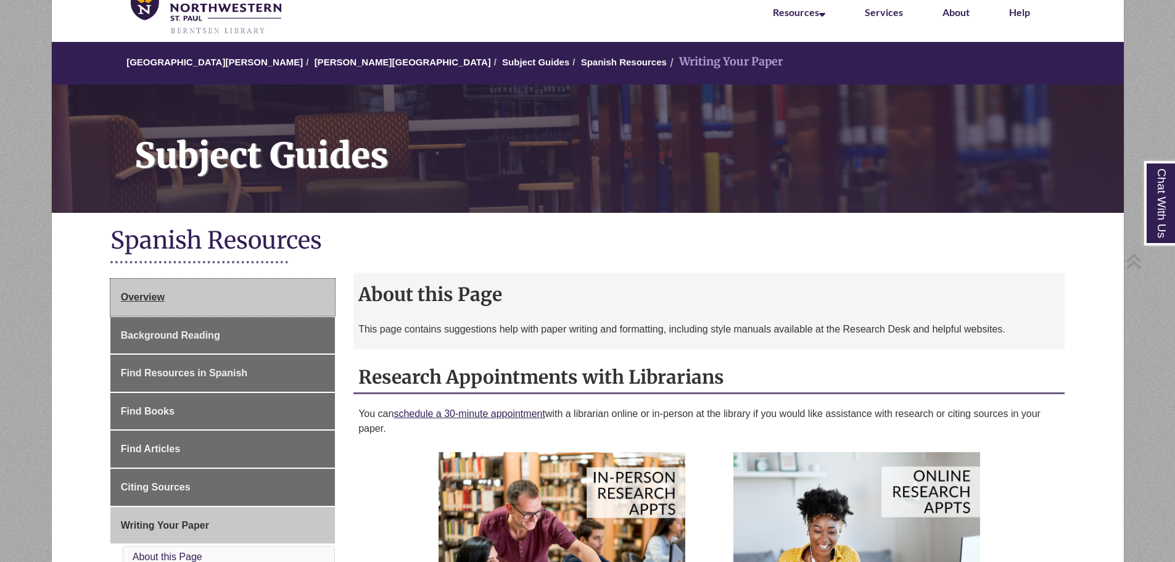  I want to click on li: Writing Your Paper, so click(725, 62).